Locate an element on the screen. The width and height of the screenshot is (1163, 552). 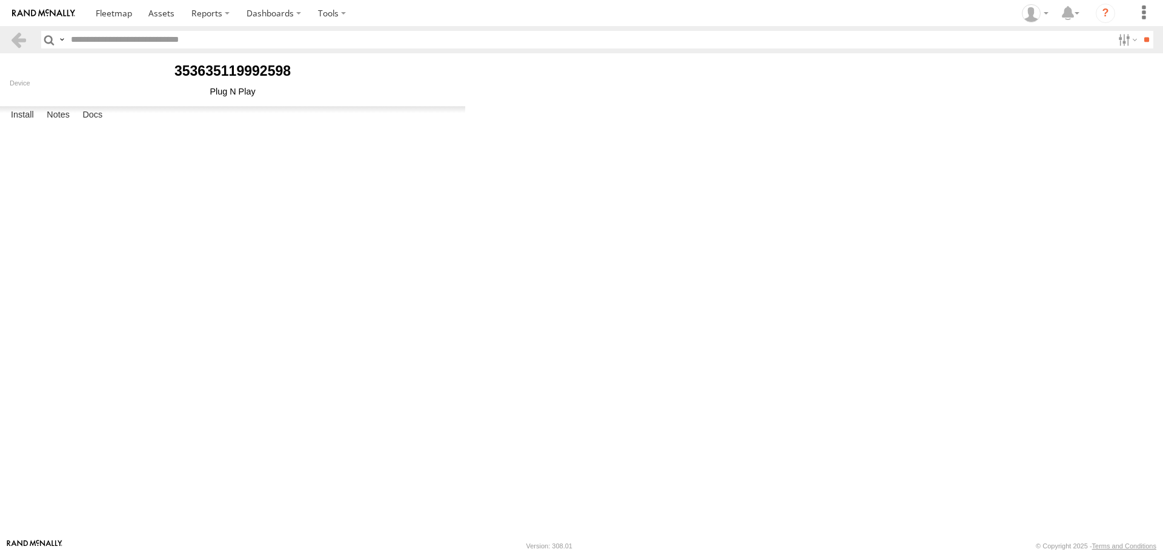
label: Search Query is located at coordinates (62, 39).